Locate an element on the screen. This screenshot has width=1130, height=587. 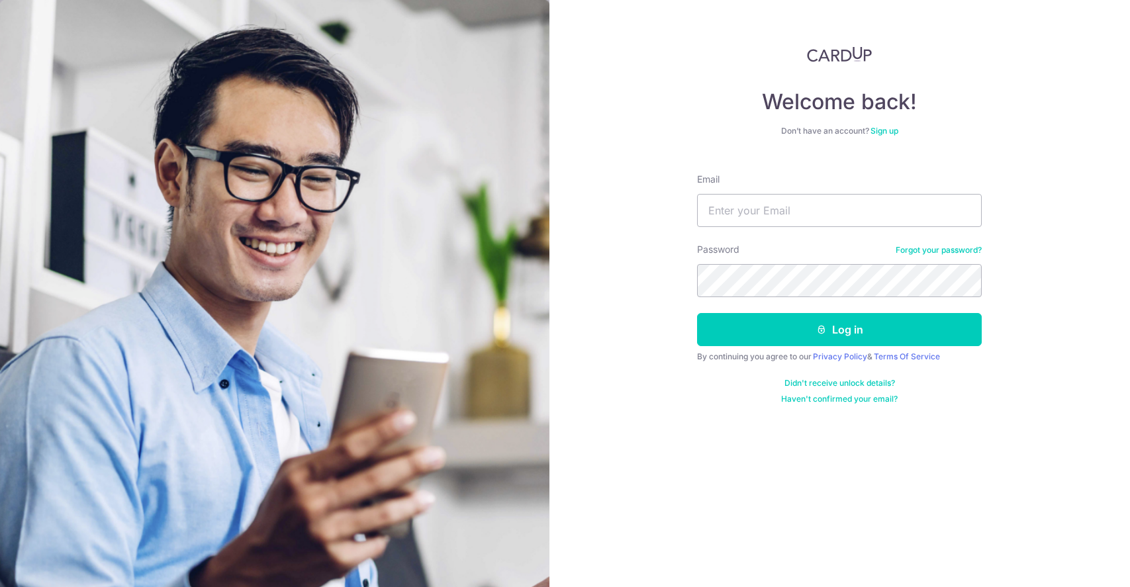
button: Log in is located at coordinates (839, 330).